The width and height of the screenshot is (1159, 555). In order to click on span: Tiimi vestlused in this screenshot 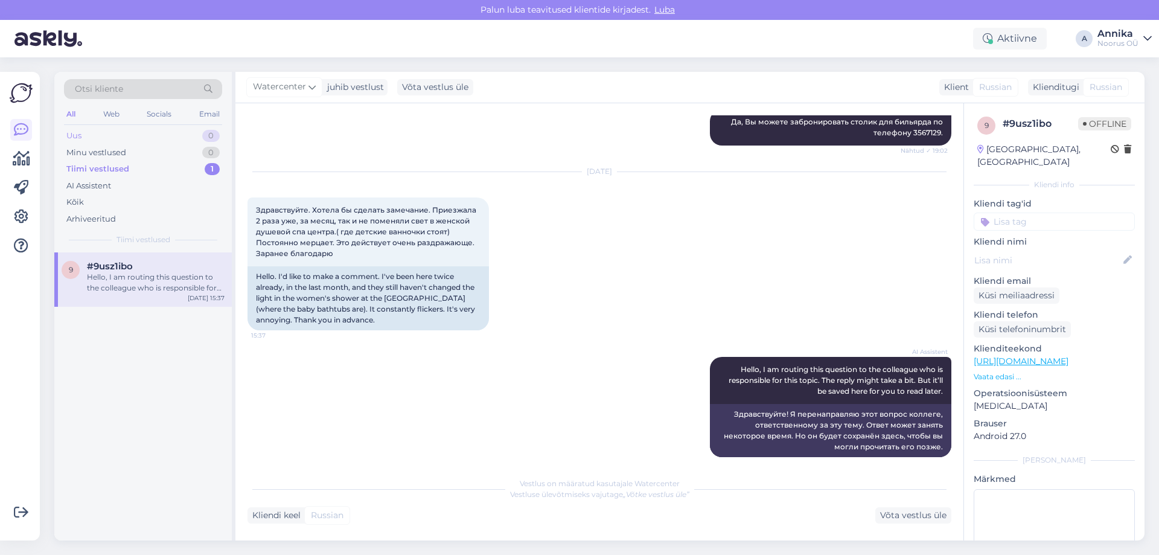, I will do `click(143, 240)`.